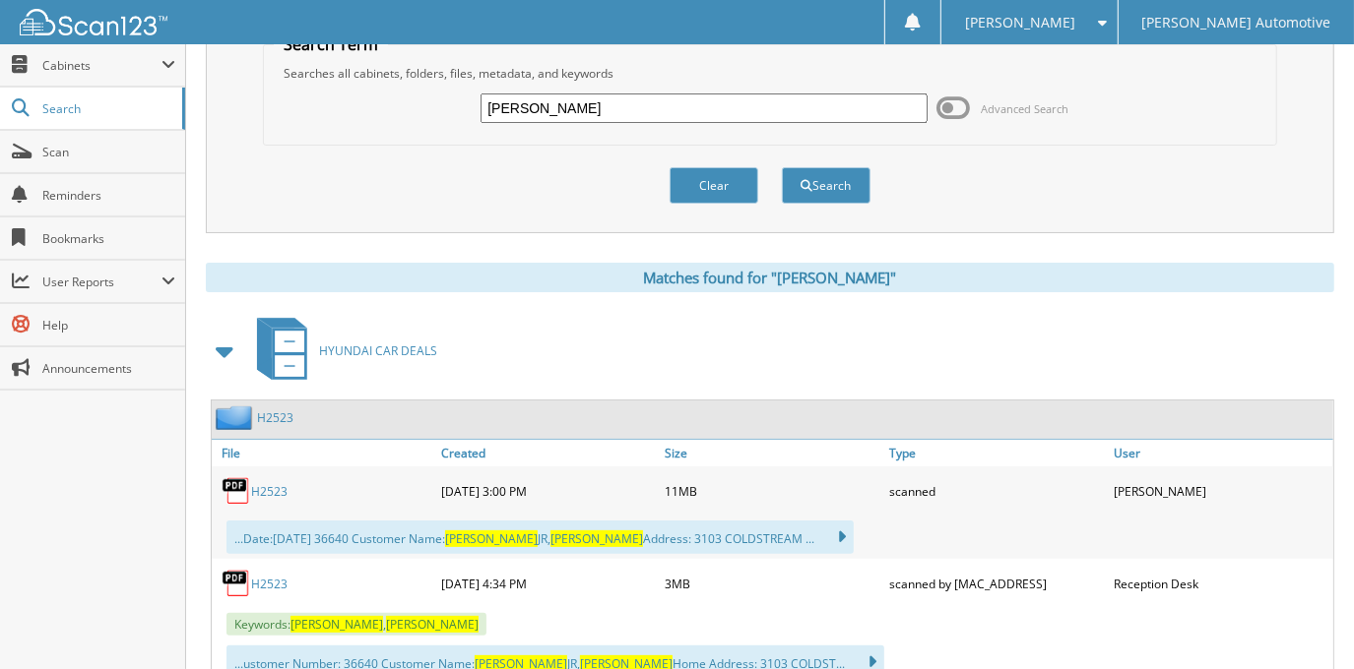 The width and height of the screenshot is (1354, 669). What do you see at coordinates (1221, 584) in the screenshot?
I see `div: Reception Desk` at bounding box center [1221, 584].